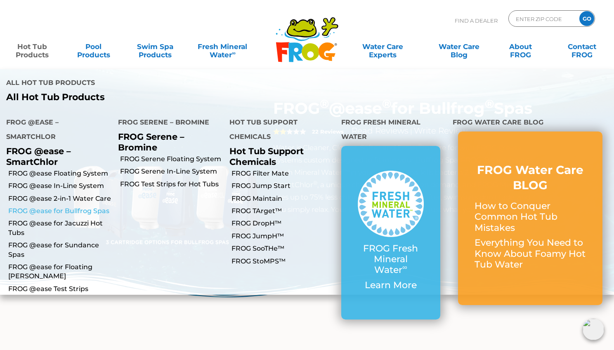  What do you see at coordinates (222, 47) in the screenshot?
I see `a: Fresh MineralWater∞` at bounding box center [222, 47].